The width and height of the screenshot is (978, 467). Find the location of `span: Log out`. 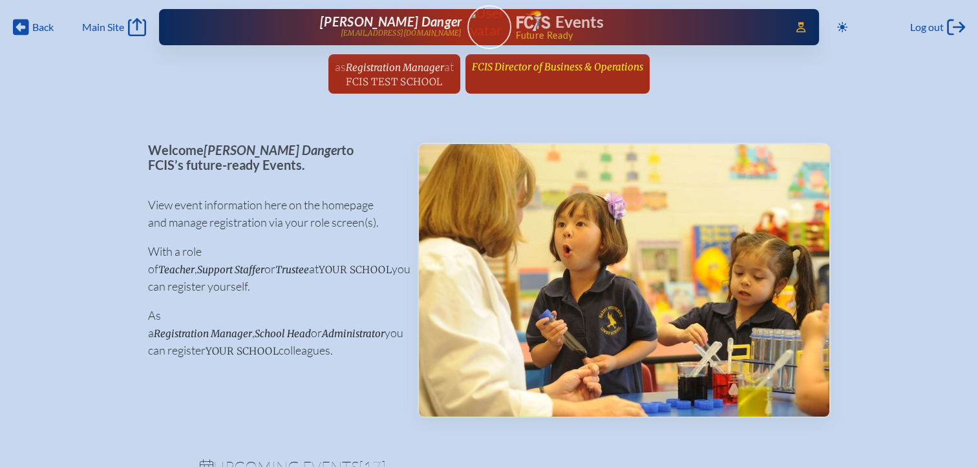

span: Log out is located at coordinates (927, 27).